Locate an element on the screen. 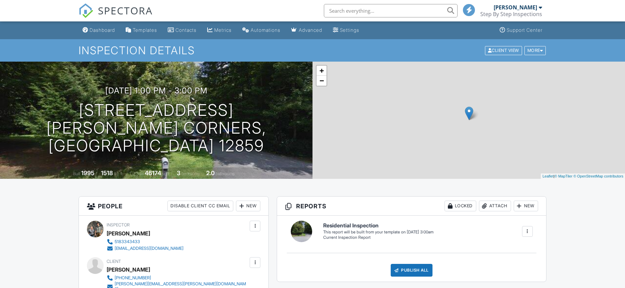 This screenshot has height=288, width=625. div: Metrics is located at coordinates (223, 30).